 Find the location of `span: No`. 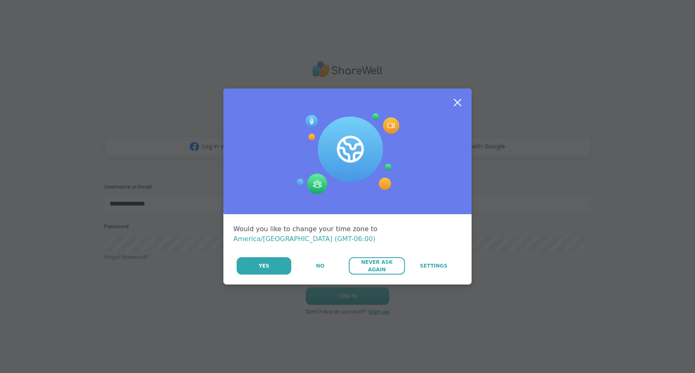

span: No is located at coordinates (320, 266).